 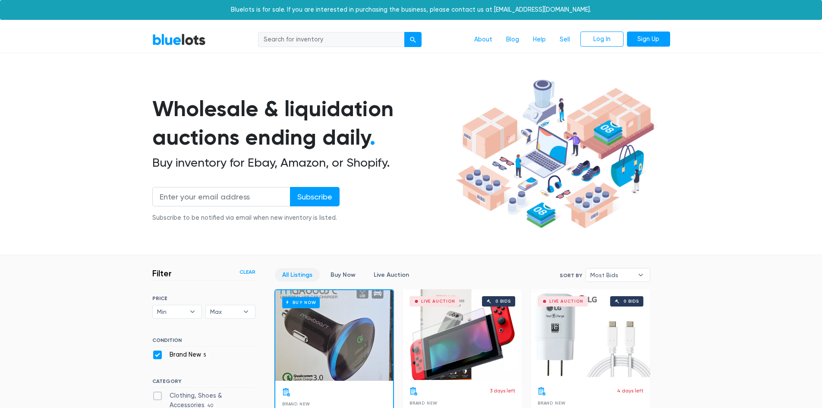 I want to click on span: 5, so click(x=205, y=355).